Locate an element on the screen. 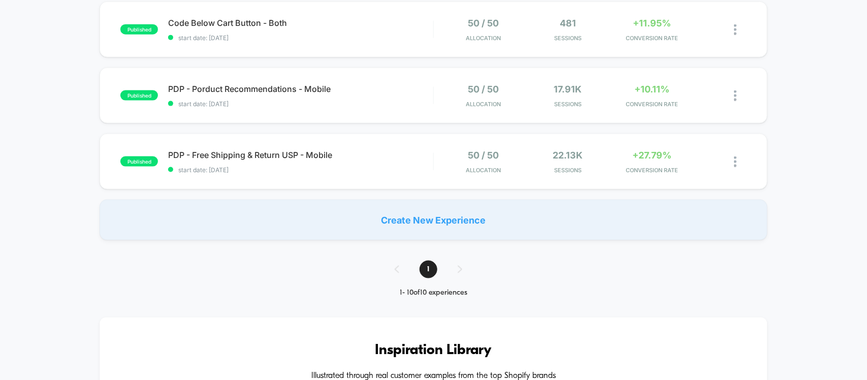  span: +11.95% is located at coordinates (653, 23).